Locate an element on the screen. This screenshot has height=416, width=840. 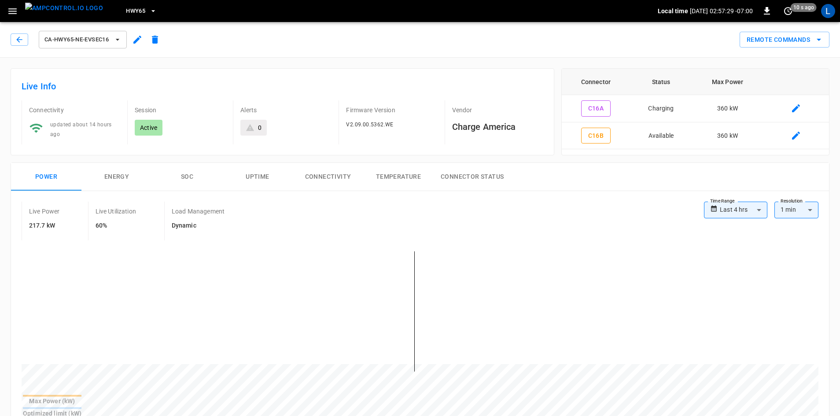
p: Vendor is located at coordinates (497, 110).